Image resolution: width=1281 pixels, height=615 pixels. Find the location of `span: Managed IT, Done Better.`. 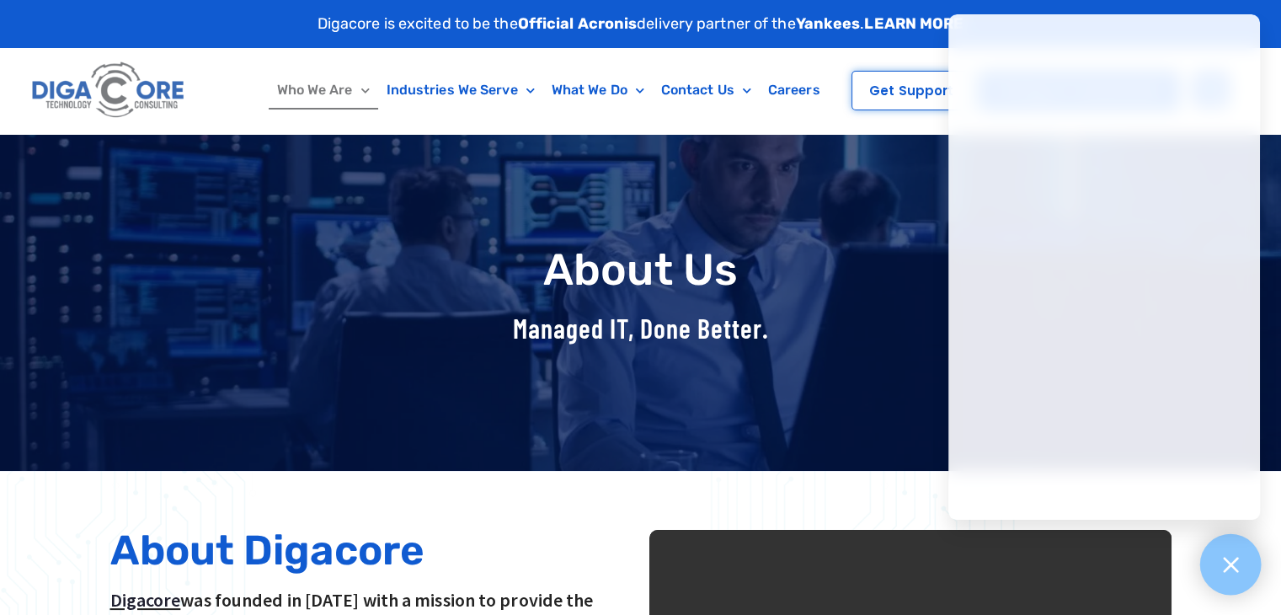

span: Managed IT, Done Better. is located at coordinates (641, 328).